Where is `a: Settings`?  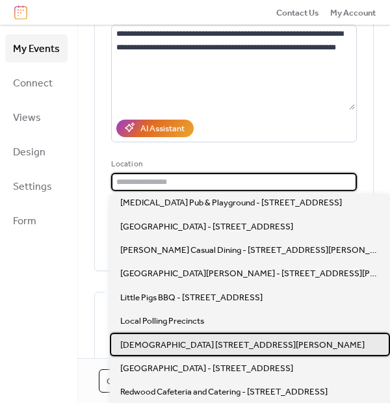 a: Settings is located at coordinates (36, 186).